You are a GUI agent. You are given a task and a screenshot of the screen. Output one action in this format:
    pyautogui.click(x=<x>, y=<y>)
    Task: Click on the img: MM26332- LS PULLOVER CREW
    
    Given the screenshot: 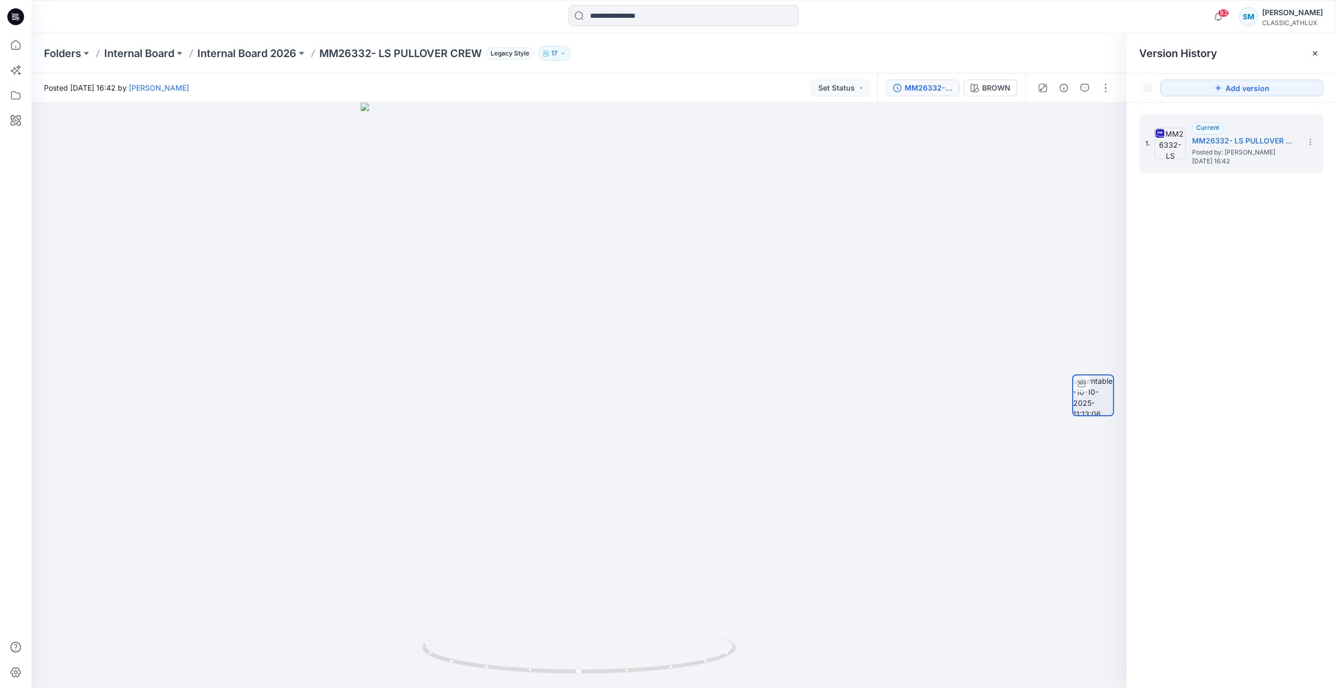 What is the action you would take?
    pyautogui.click(x=1170, y=143)
    